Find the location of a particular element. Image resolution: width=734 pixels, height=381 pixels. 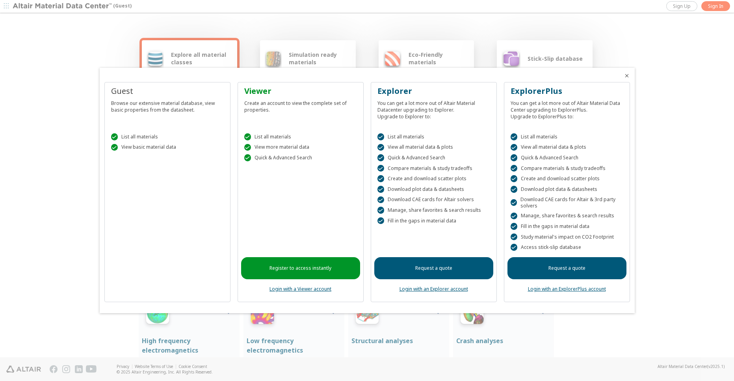

button: Close is located at coordinates (627, 76).